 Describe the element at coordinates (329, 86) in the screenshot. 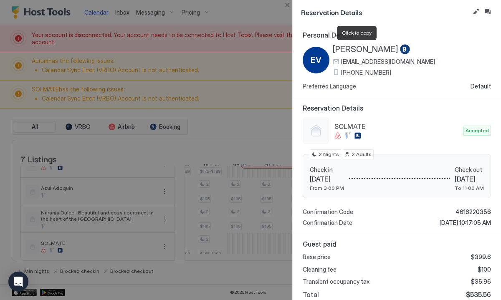

I see `span: Preferred Language` at that location.